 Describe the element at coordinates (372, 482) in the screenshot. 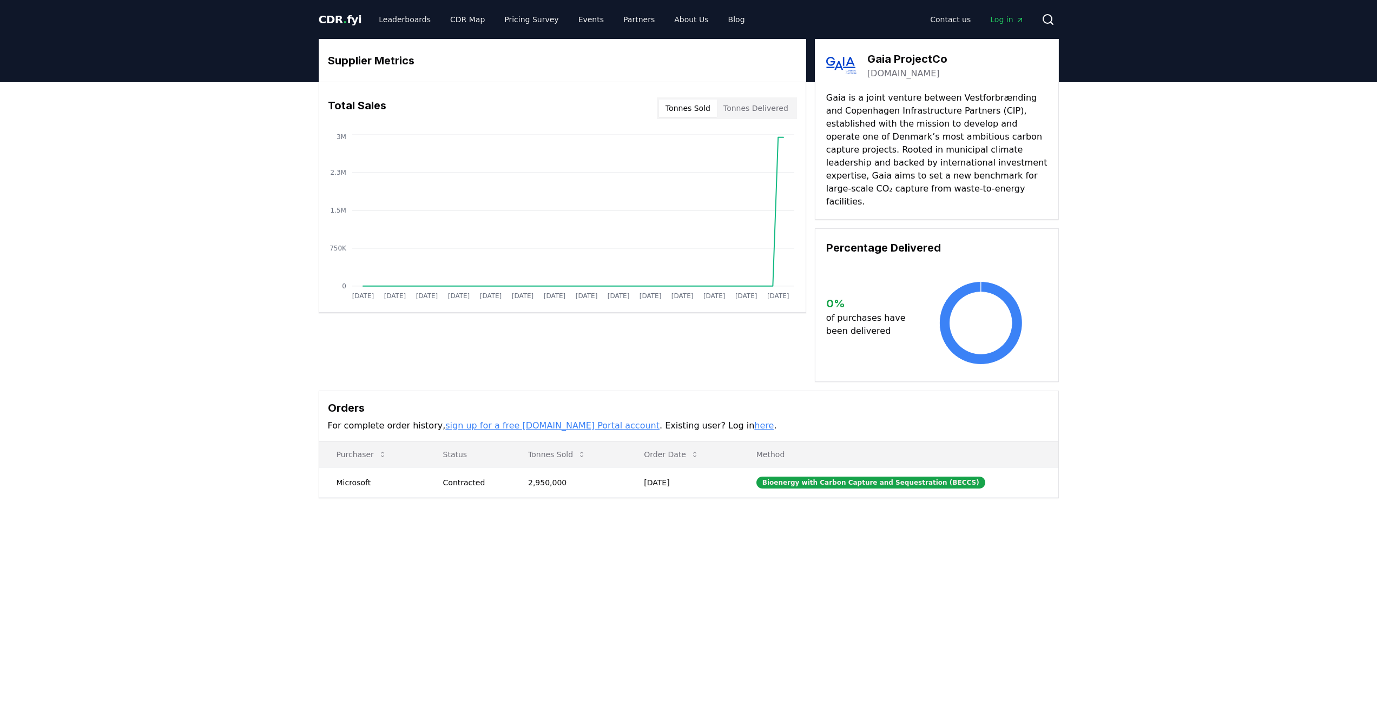

I see `td: Microsoft` at that location.